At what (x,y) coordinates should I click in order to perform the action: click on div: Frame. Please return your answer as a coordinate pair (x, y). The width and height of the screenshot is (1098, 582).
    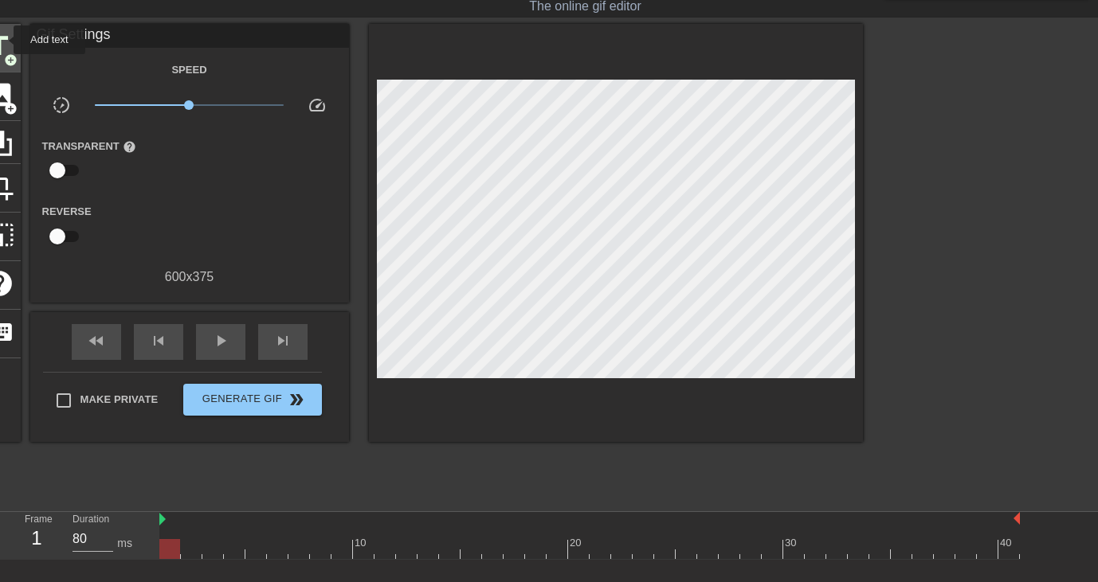
    Looking at the image, I should click on (37, 535).